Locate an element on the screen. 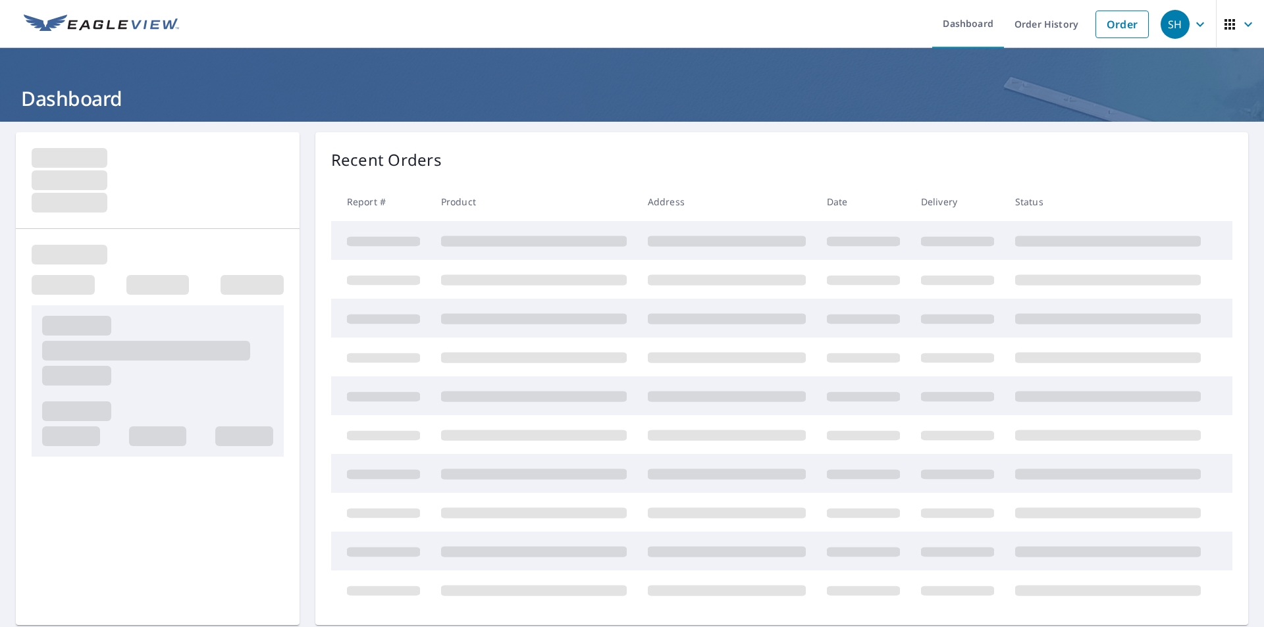  th: Report # is located at coordinates (381, 201).